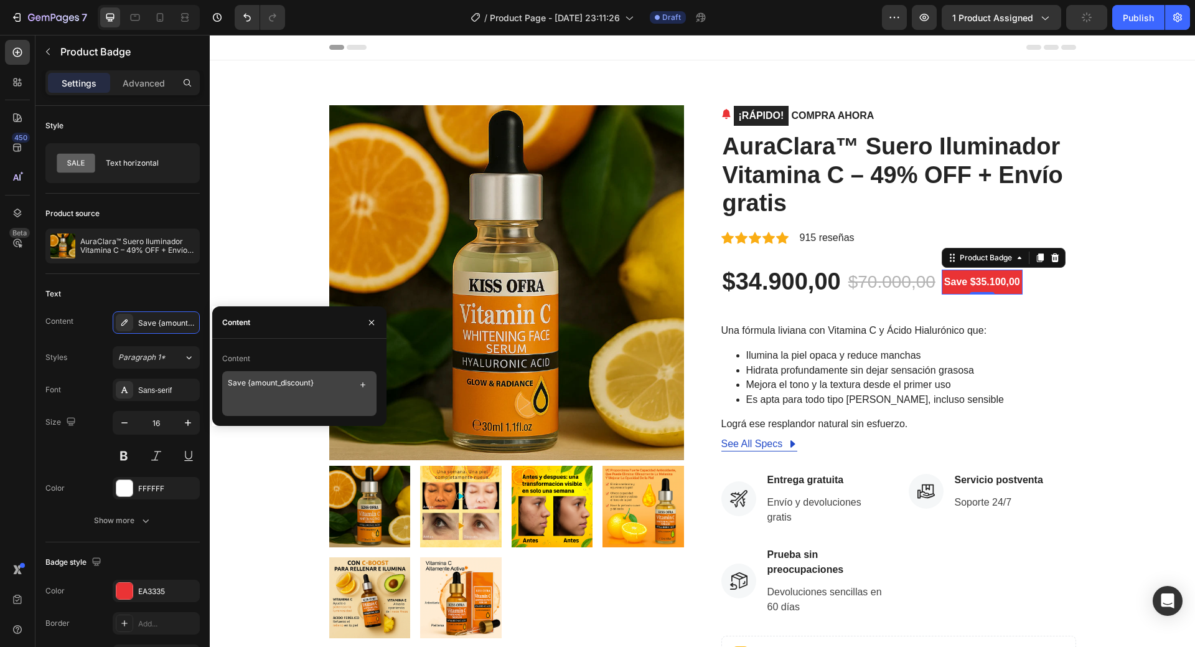 The height and width of the screenshot is (647, 1195). I want to click on div: Open Intercom Messenger, so click(1168, 601).